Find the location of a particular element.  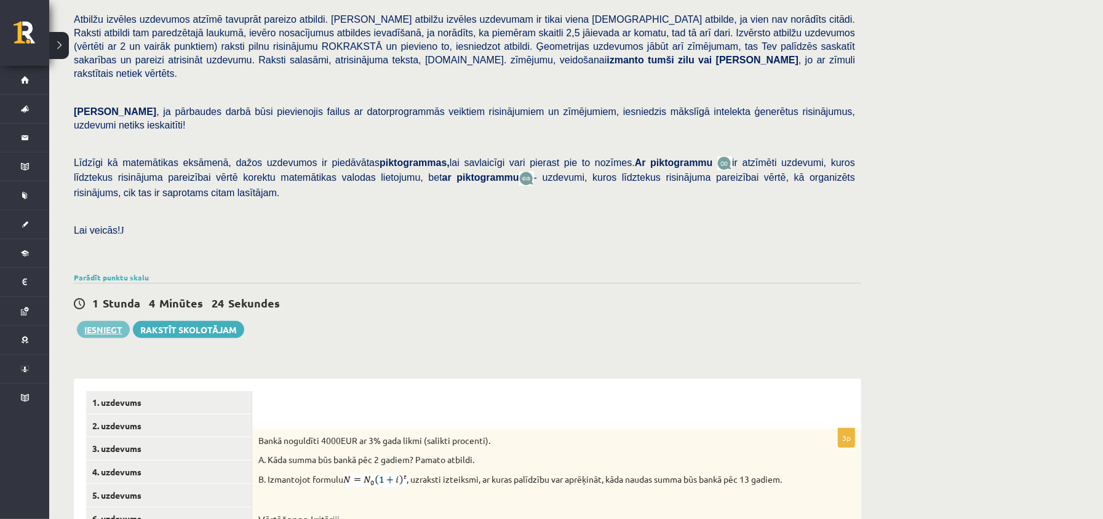

span: 24 is located at coordinates (218, 303).